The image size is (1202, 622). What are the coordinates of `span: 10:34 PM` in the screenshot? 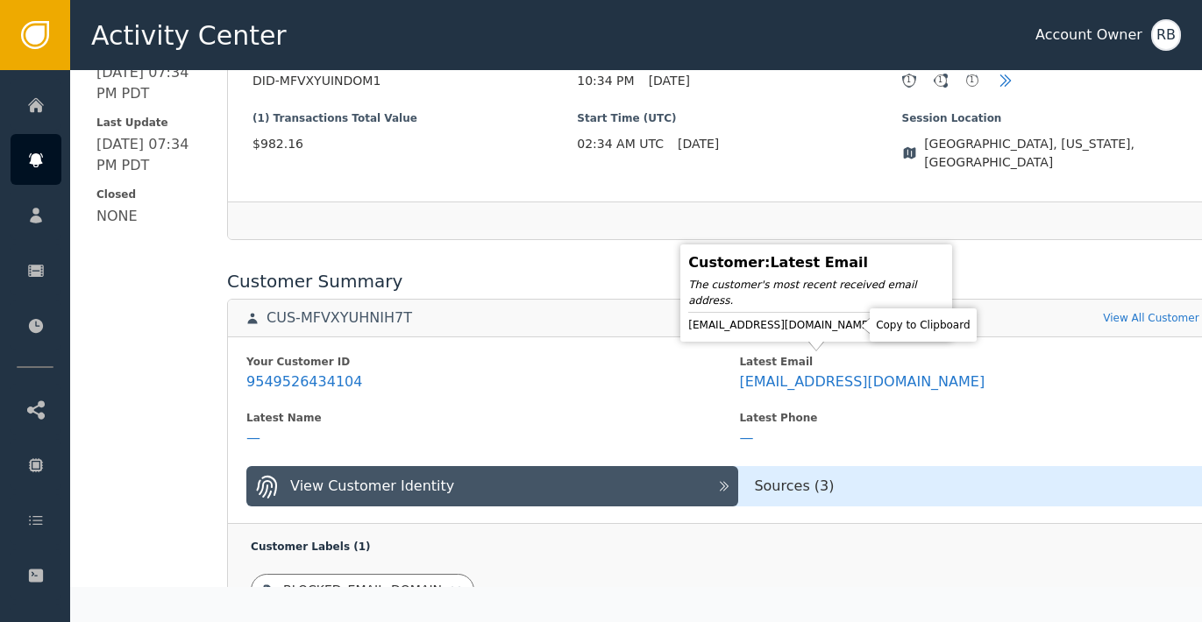 It's located at (605, 81).